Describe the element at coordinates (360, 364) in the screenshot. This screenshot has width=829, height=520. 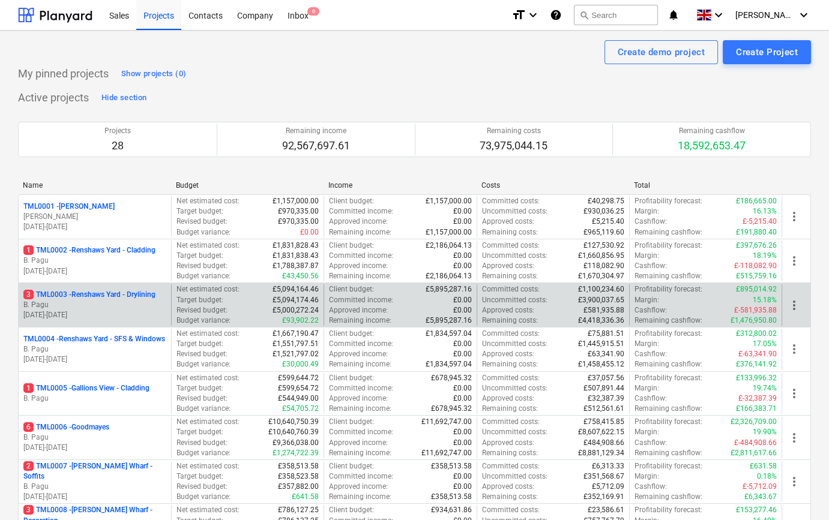
I see `p: Remaining income :` at that location.